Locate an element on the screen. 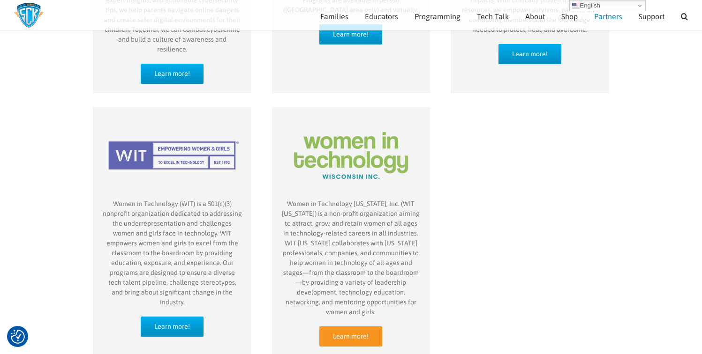 The image size is (702, 354). span: Partners is located at coordinates (608, 16).